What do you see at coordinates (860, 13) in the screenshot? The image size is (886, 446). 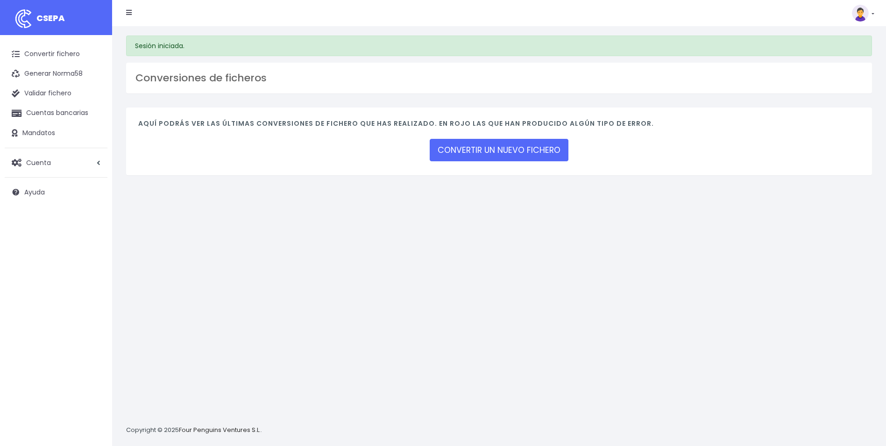 I see `img: profile` at bounding box center [860, 13].